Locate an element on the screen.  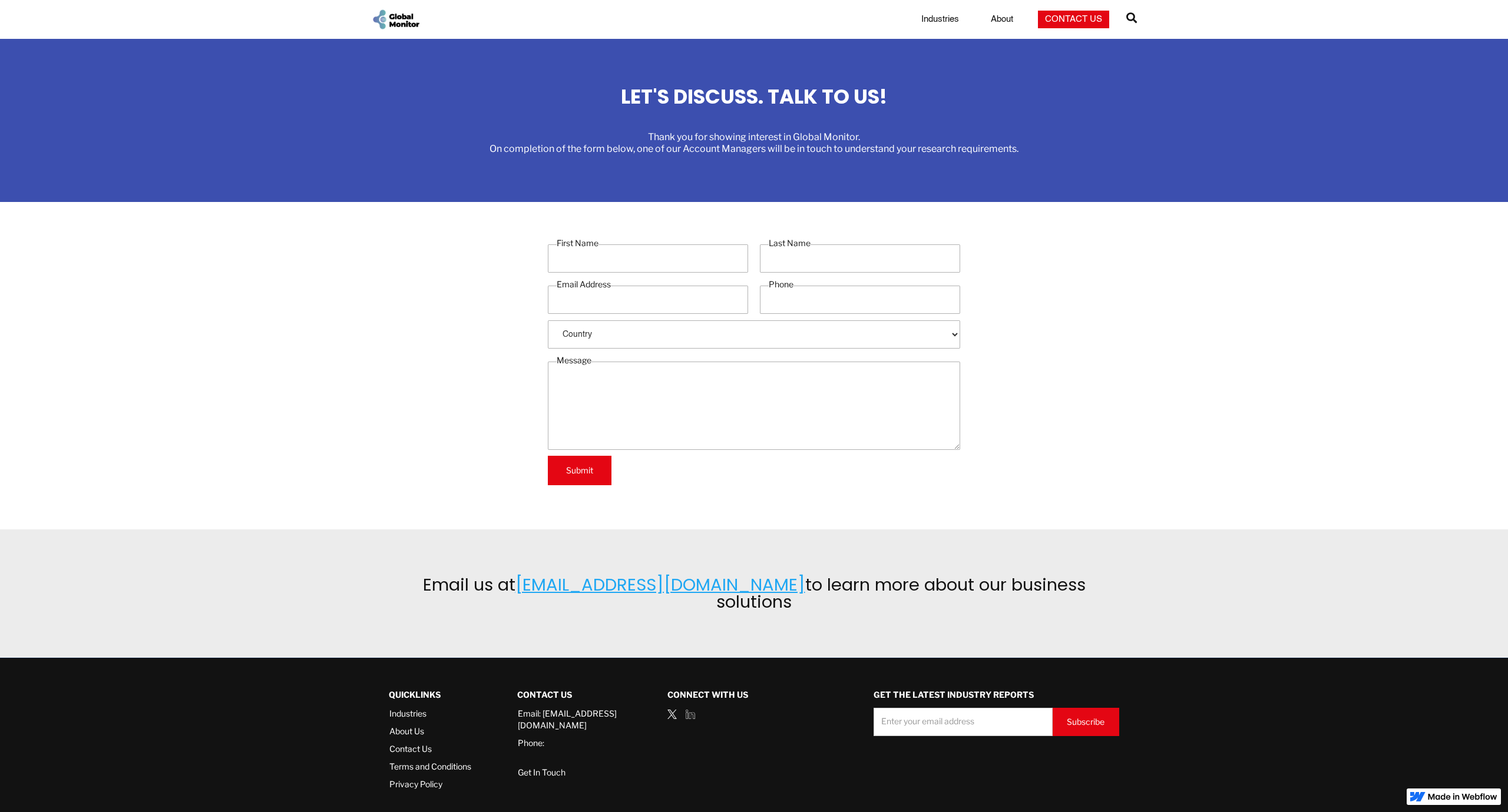
a: Get In Touch is located at coordinates (541, 767).